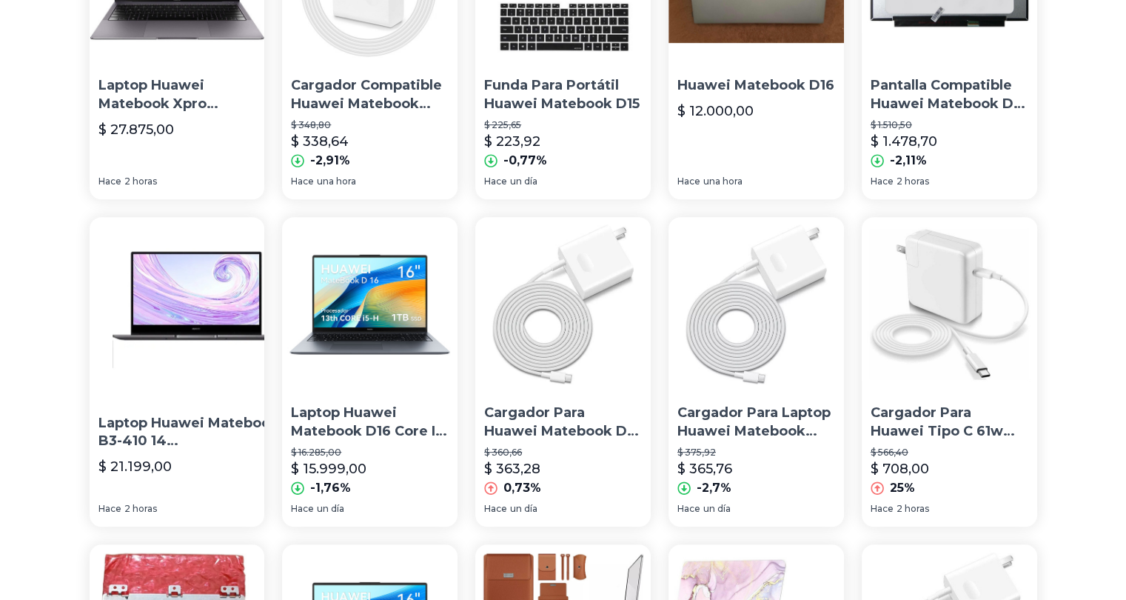 The height and width of the screenshot is (600, 1126). I want to click on img: Cargador Para Huawei Tipo C 61w 20v 3.0a Matebook D14 D15, so click(949, 304).